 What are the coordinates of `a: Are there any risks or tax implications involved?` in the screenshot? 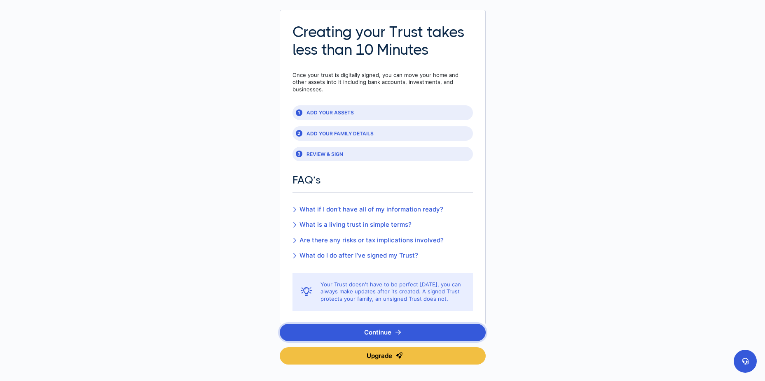 It's located at (368, 241).